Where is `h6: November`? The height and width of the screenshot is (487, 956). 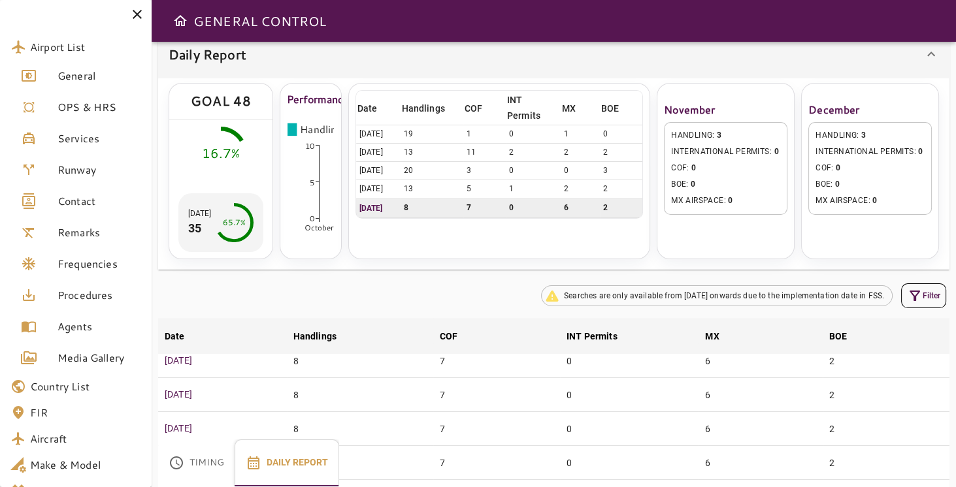 h6: November is located at coordinates (725, 110).